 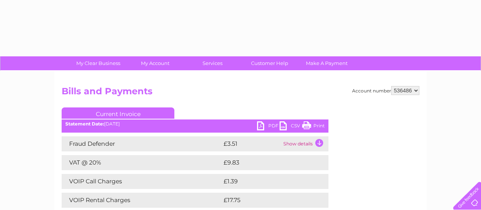 What do you see at coordinates (266, 182) in the screenshot?
I see `td: £1.39` at bounding box center [266, 182].